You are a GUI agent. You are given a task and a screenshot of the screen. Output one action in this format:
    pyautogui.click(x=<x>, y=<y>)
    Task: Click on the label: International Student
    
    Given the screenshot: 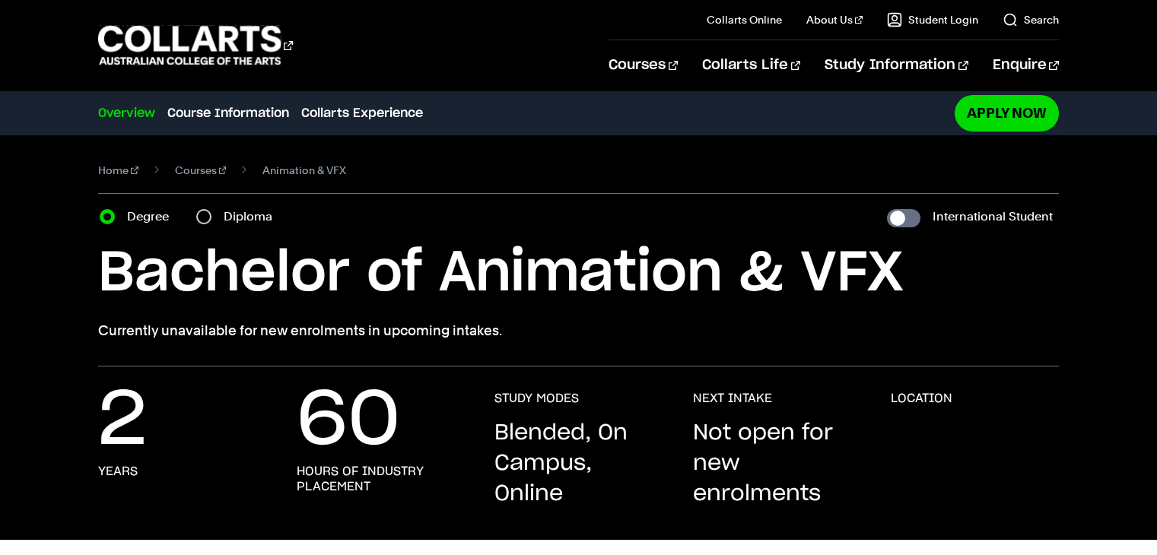 What is the action you would take?
    pyautogui.click(x=993, y=217)
    